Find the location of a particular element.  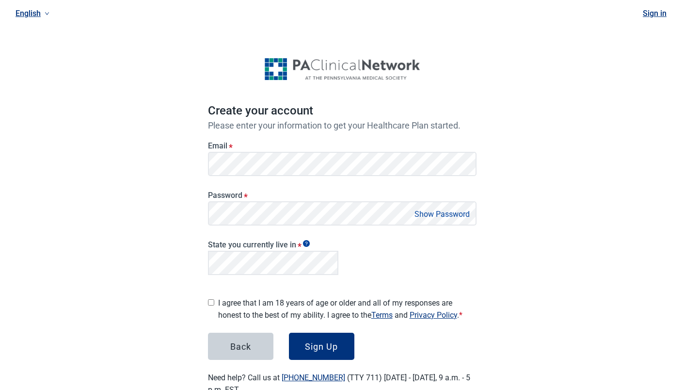

button: Sign Up is located at coordinates (321, 346).